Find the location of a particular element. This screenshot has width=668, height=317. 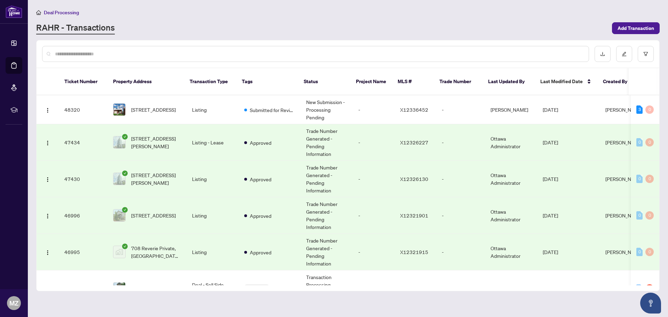

button: Open asap is located at coordinates (651, 303).